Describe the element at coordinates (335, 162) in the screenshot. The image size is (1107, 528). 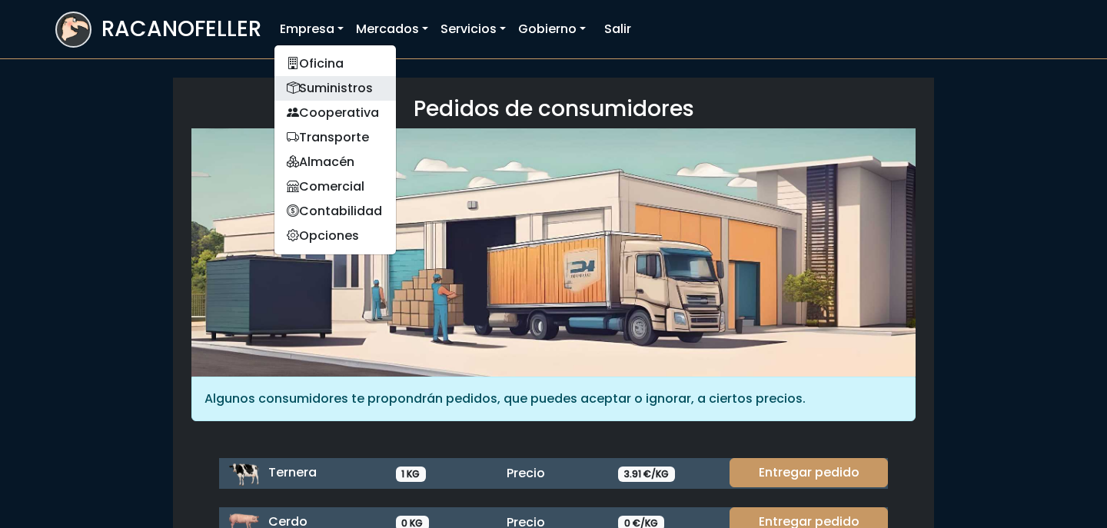
I see `a: Almacén` at that location.